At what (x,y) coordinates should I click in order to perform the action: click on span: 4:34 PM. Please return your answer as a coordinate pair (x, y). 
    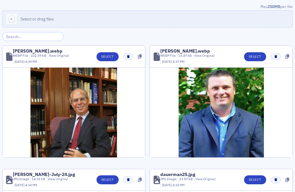
    Looking at the image, I should click on (31, 185).